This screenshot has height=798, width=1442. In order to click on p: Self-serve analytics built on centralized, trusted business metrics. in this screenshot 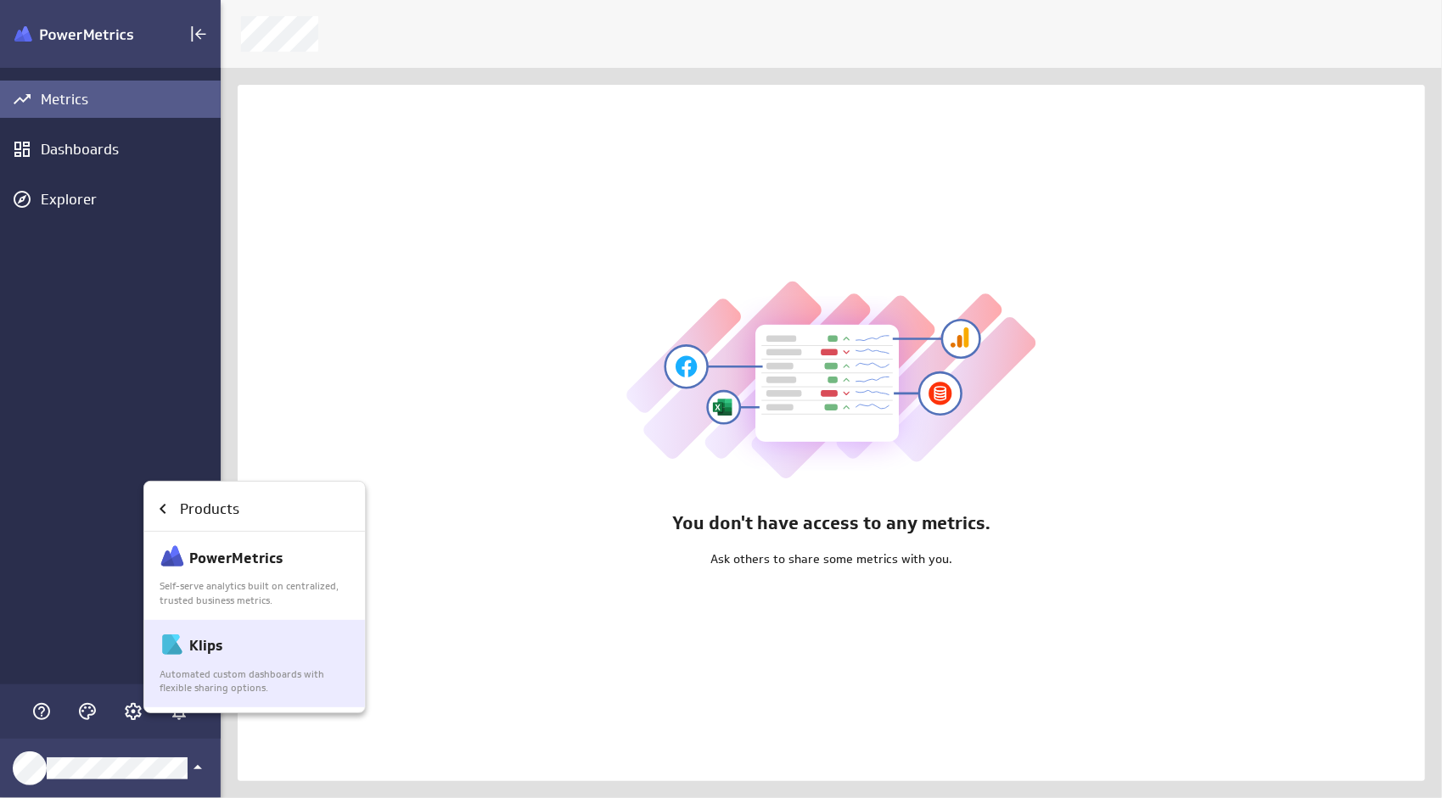, I will do `click(255, 594)`.